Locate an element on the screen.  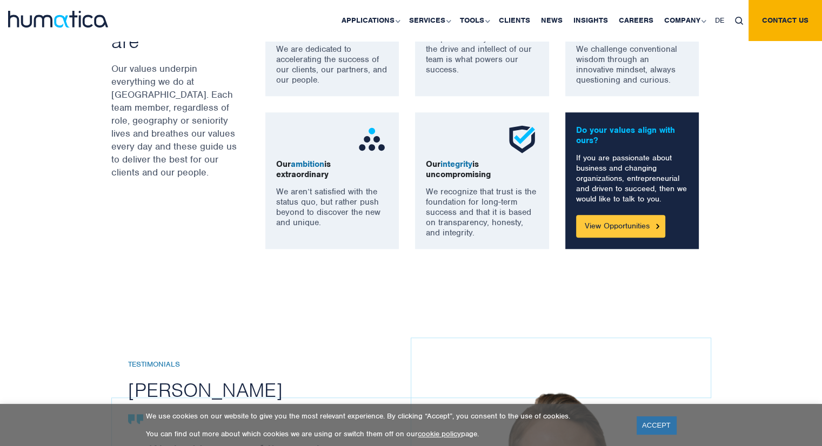
span: DE is located at coordinates (719, 20).